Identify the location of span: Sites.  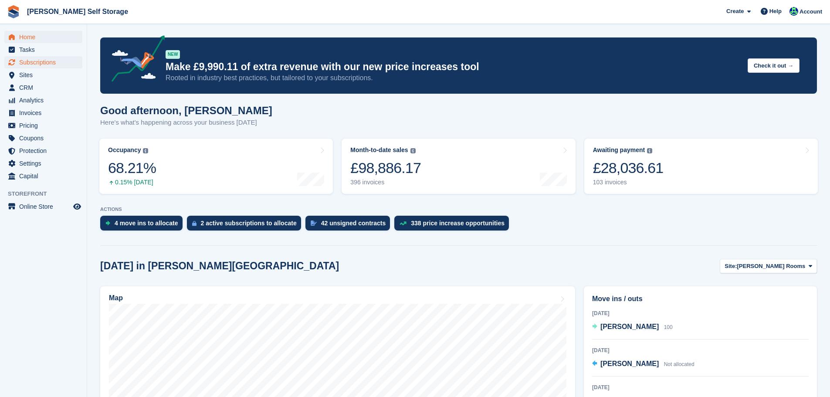
(45, 75).